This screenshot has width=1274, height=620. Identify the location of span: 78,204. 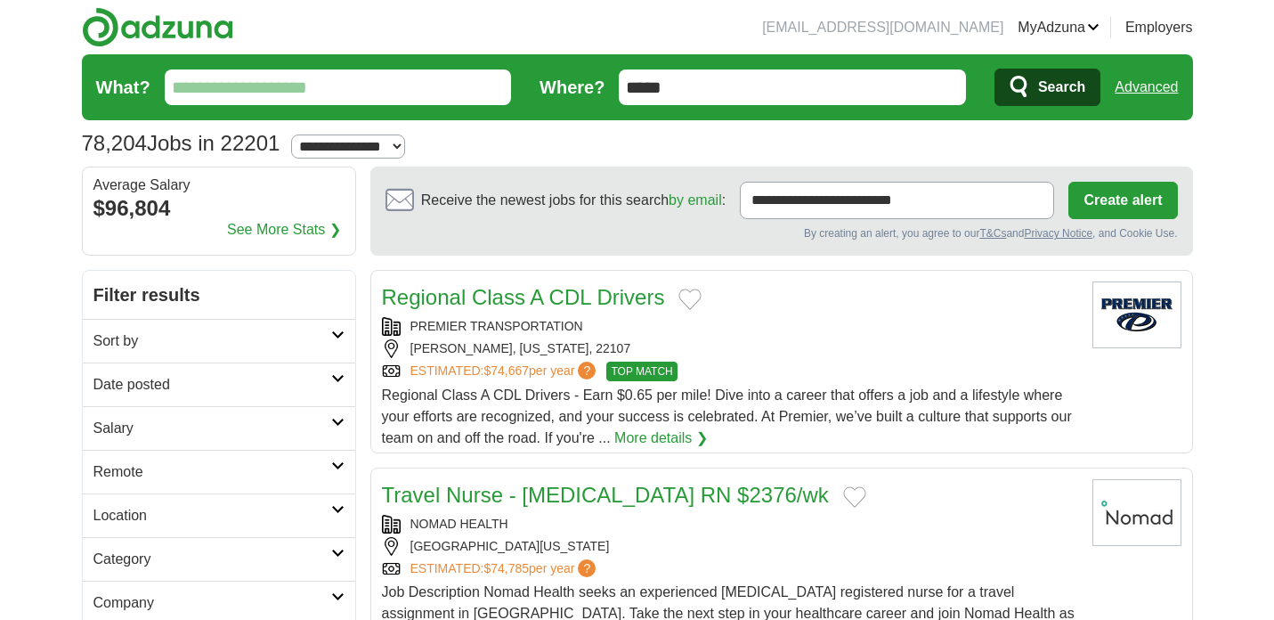
(114, 143).